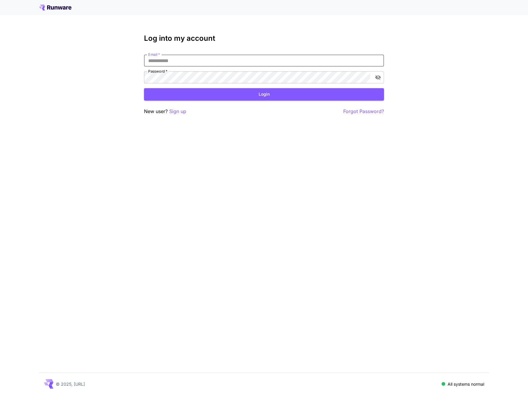 This screenshot has height=395, width=528. Describe the element at coordinates (178, 111) in the screenshot. I see `button: Sign up` at that location.